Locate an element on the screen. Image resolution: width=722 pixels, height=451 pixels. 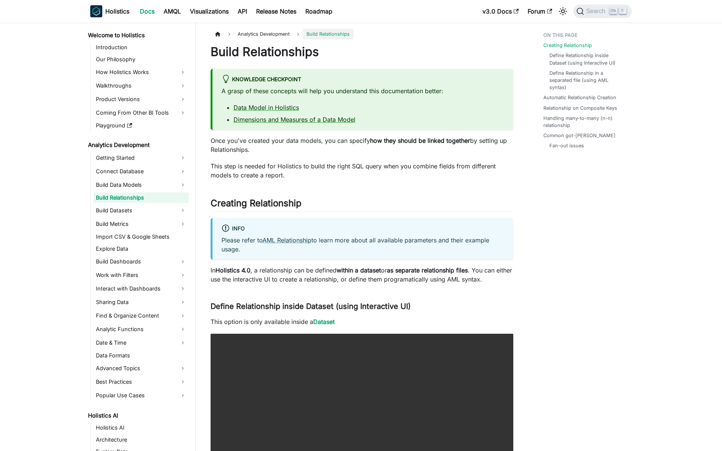
nav: Docs sidebar is located at coordinates (139, 237).